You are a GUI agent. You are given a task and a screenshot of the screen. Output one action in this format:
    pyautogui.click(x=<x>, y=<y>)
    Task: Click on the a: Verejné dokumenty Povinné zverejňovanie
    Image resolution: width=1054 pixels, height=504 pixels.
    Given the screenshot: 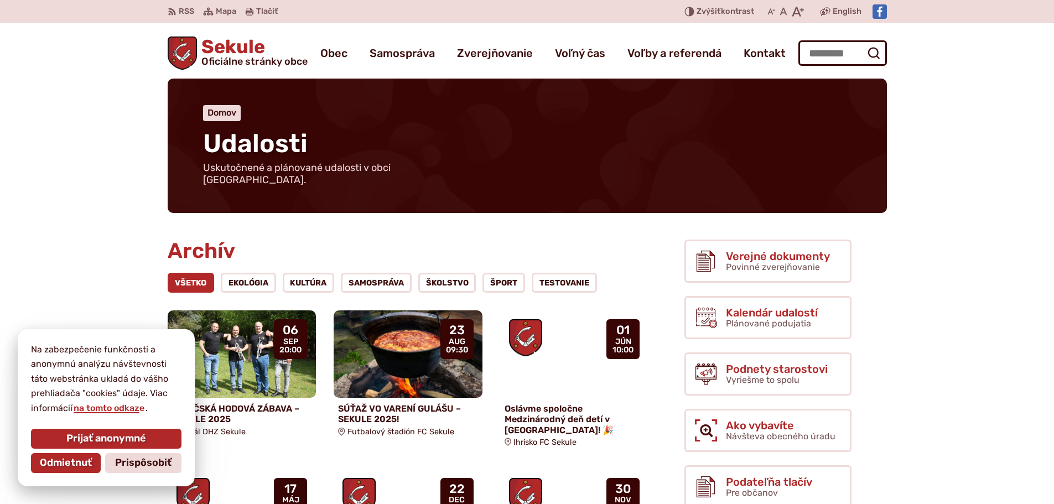 What is the action you would take?
    pyautogui.click(x=768, y=261)
    